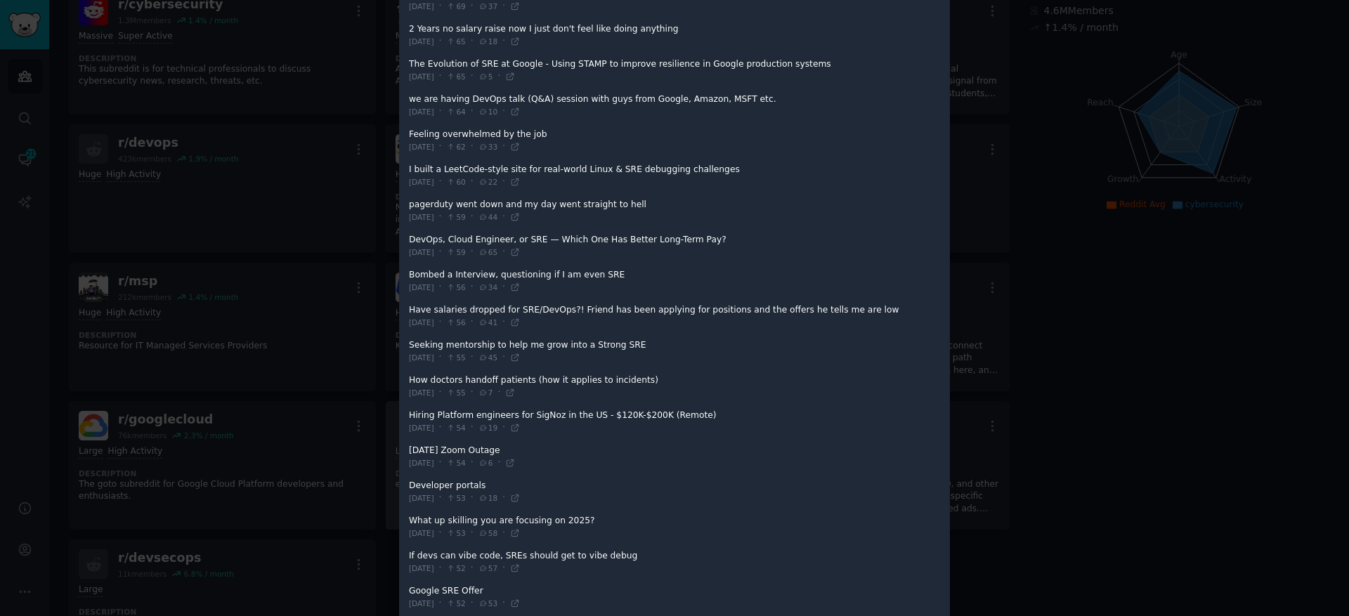  Describe the element at coordinates (488, 322) in the screenshot. I see `span: 41` at that location.